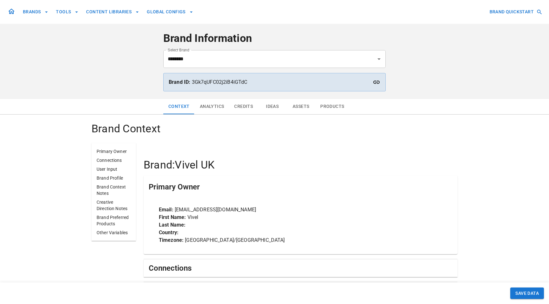  What do you see at coordinates (36, 12) in the screenshot?
I see `button: BRANDS` at bounding box center [36, 12].